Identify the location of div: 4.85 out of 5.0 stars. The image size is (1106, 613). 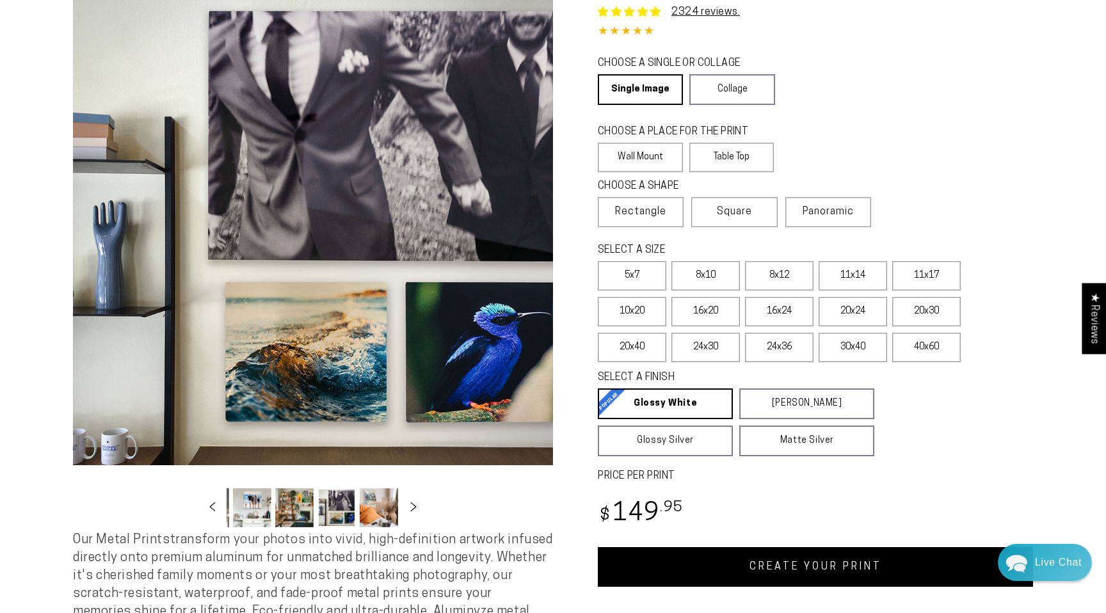
(815, 32).